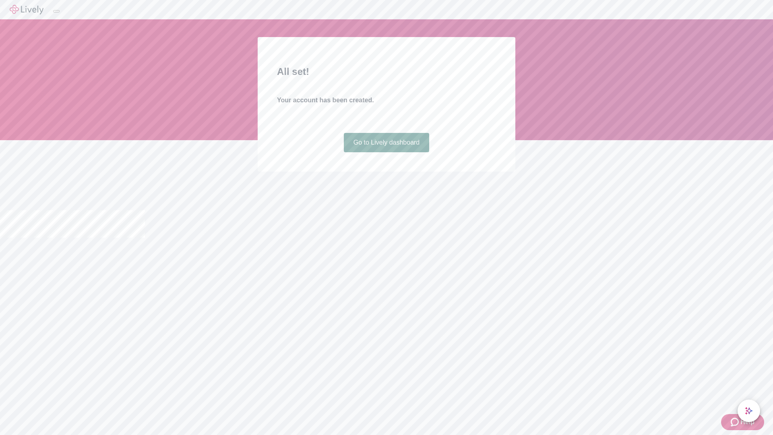 This screenshot has width=773, height=435. I want to click on h4: Your account has been created., so click(386, 100).